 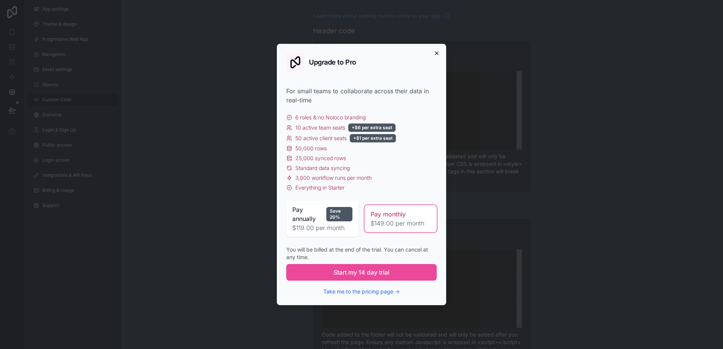 I want to click on div: +$1 per extra seat, so click(x=373, y=138).